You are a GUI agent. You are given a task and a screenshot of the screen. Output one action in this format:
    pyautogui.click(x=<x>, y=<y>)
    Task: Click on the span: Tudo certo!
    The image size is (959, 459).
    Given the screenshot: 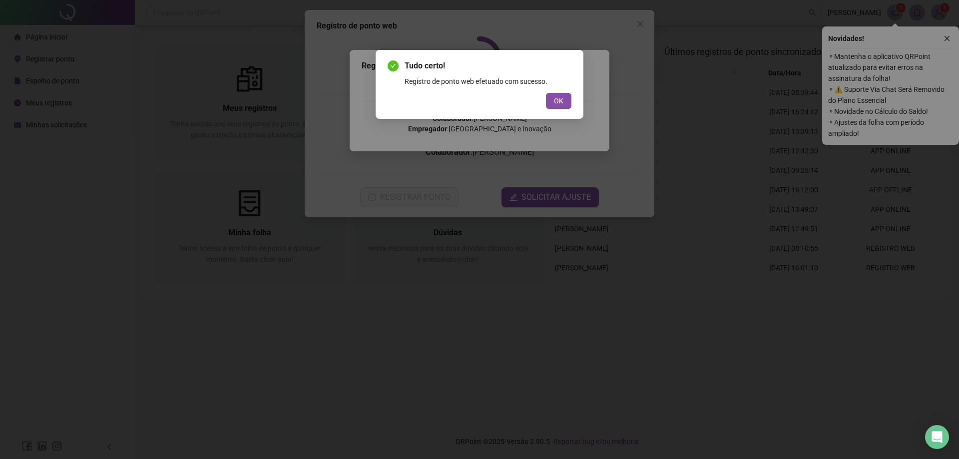 What is the action you would take?
    pyautogui.click(x=488, y=66)
    